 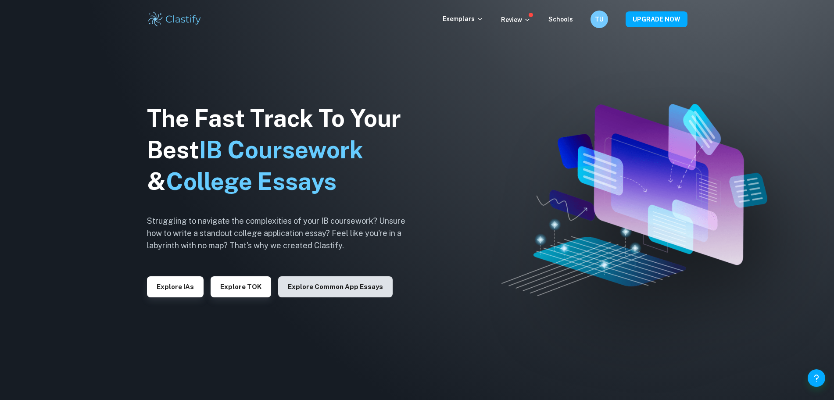 I want to click on p: Exemplars, so click(x=463, y=19).